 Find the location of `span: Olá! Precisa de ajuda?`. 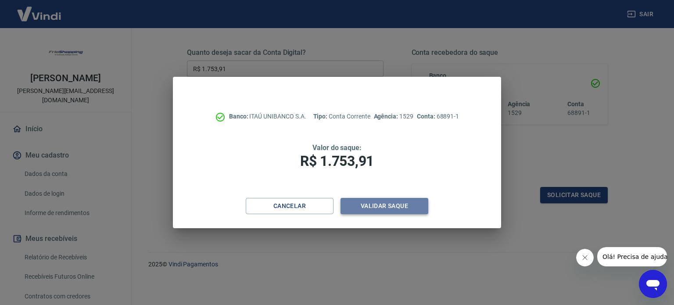

span: Olá! Precisa de ajuda? is located at coordinates (39, 10).